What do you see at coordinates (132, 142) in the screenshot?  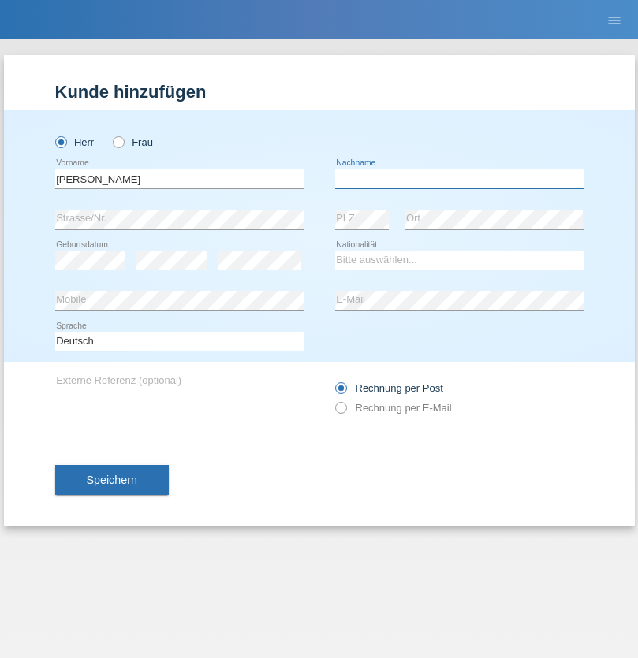 I see `label: Frau` at bounding box center [132, 142].